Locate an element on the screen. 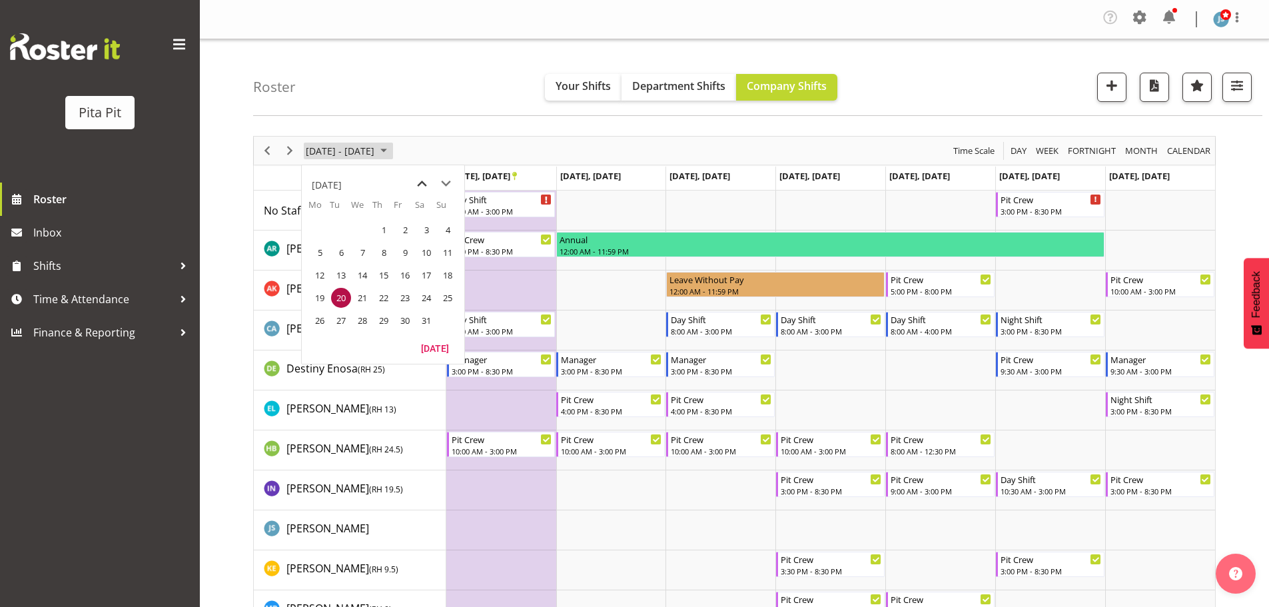  span: Month is located at coordinates (1141, 151).